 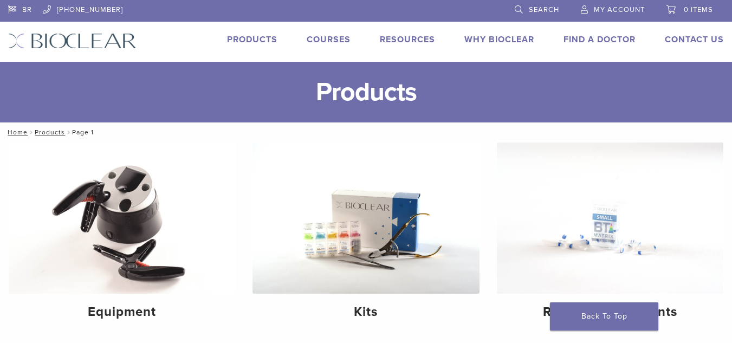 I want to click on a: Reorder Components, so click(x=610, y=236).